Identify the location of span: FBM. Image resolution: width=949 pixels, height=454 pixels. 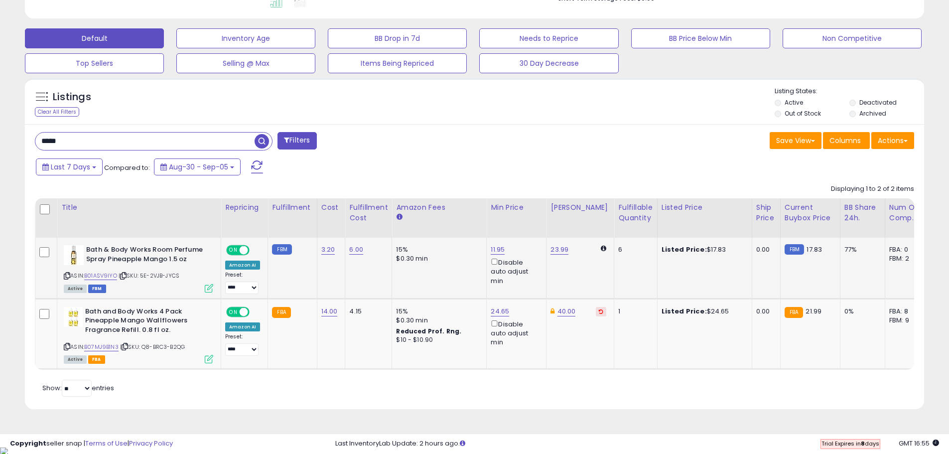
(97, 288).